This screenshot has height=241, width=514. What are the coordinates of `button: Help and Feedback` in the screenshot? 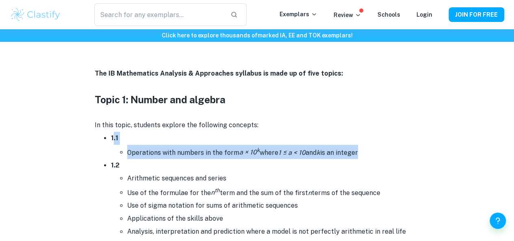 It's located at (498, 221).